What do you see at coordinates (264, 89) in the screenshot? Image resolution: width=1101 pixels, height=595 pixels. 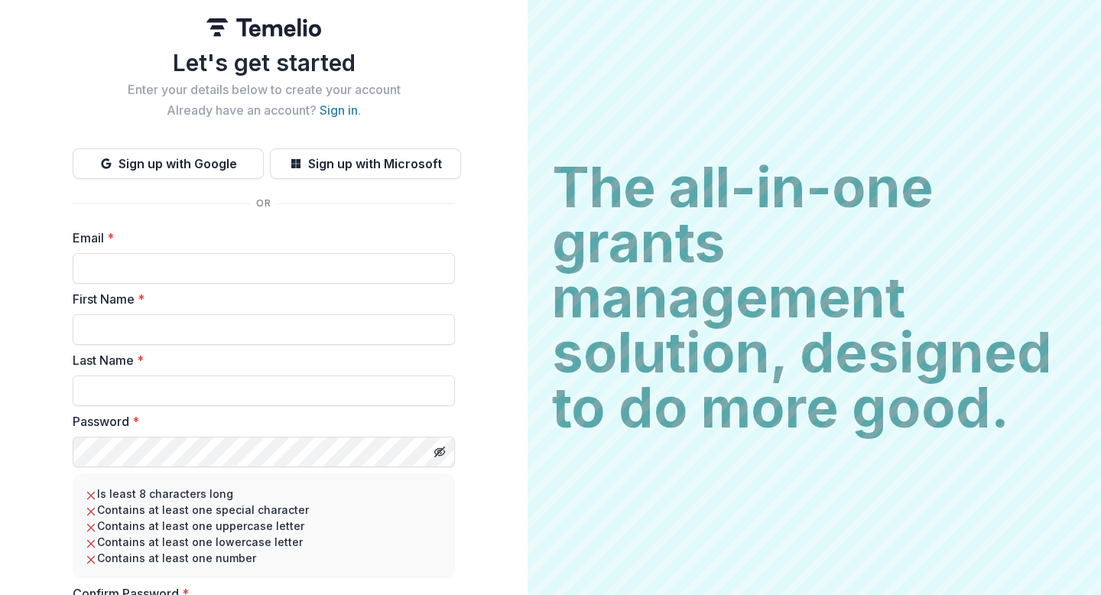 I see `h2: Enter your details below to create your account` at bounding box center [264, 89].